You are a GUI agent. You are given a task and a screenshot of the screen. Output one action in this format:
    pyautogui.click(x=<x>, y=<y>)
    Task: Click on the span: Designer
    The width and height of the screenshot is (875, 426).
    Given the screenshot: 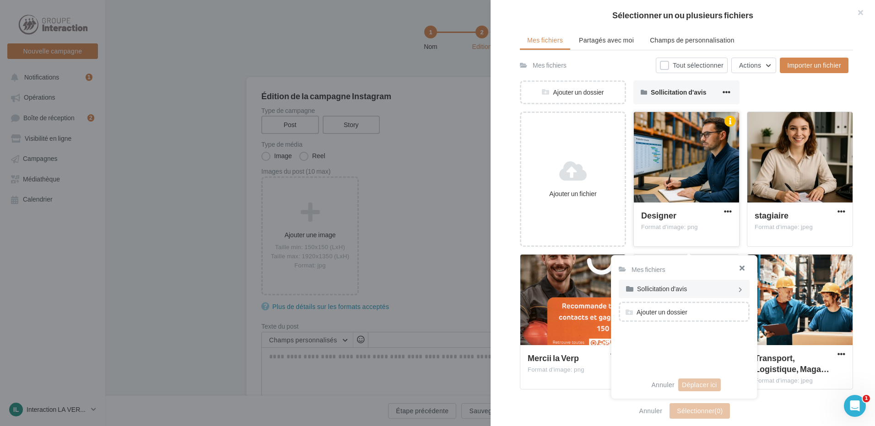 What is the action you would take?
    pyautogui.click(x=658, y=216)
    